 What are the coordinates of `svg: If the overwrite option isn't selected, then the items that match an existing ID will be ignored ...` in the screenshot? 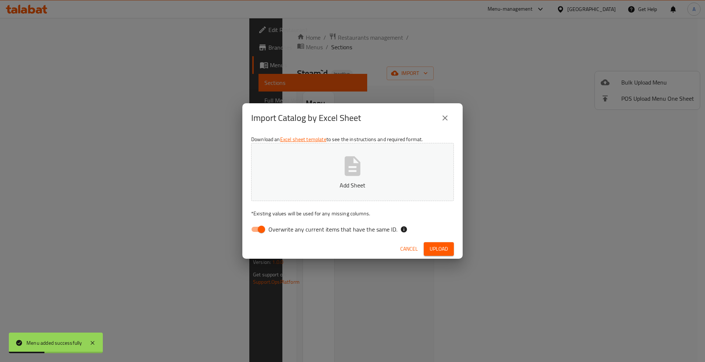 It's located at (404, 229).